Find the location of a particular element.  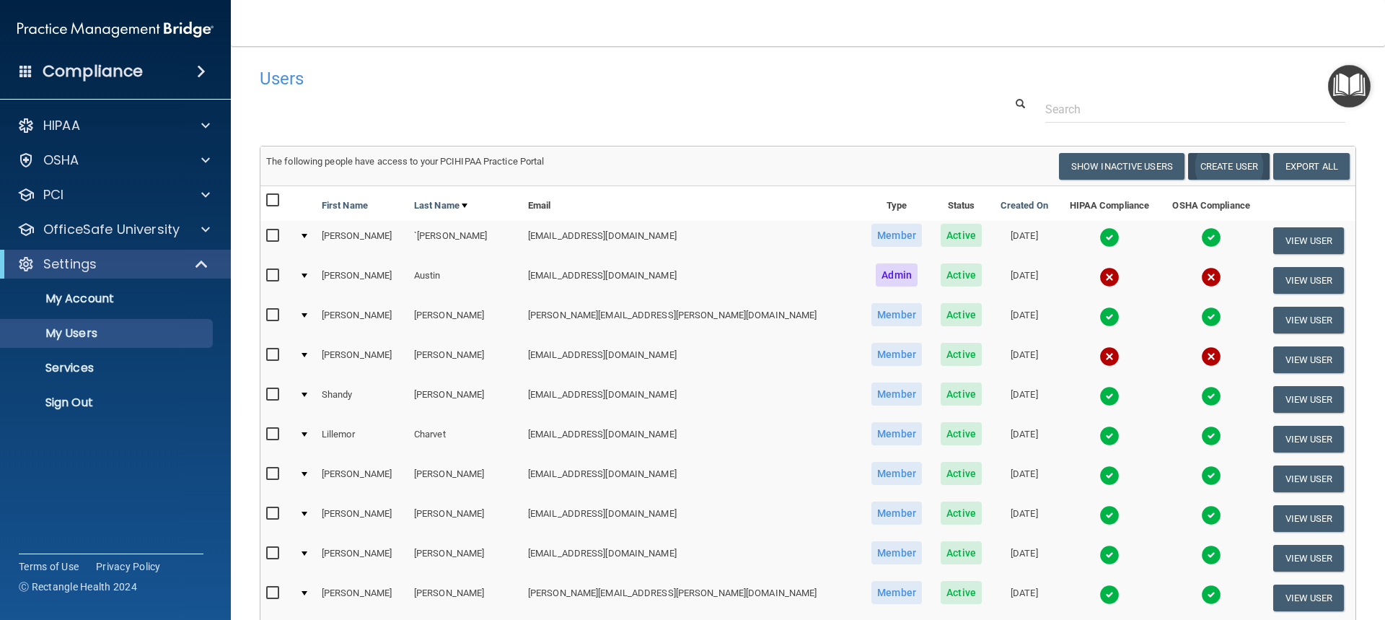

button: Open Resource Center is located at coordinates (1349, 86).